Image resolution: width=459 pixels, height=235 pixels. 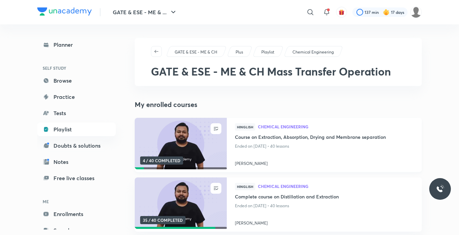 I want to click on img: Mujtaba Ahsan, so click(x=416, y=12).